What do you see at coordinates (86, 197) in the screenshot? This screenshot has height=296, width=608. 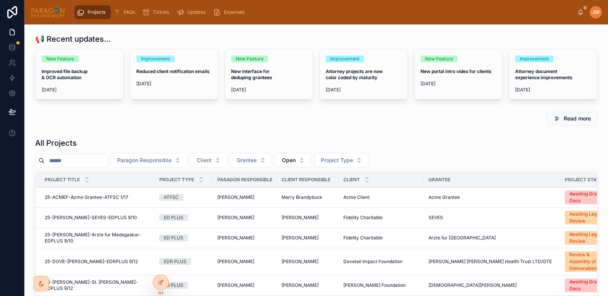 I see `span: 25-ACMEF-Acme Grantee-ATFSC 1/17` at bounding box center [86, 197].